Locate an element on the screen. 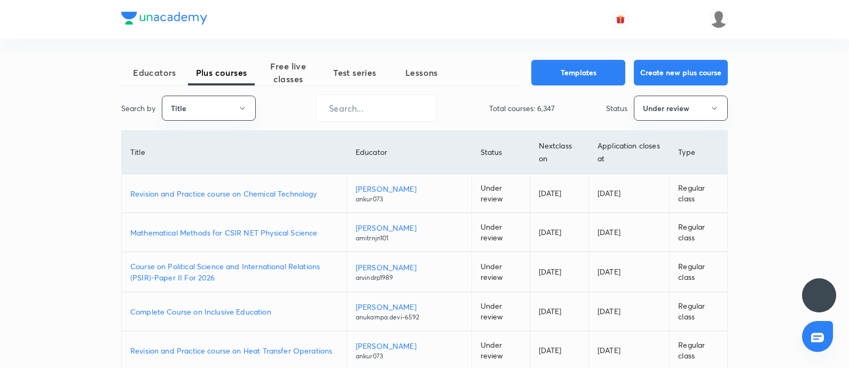  p: Status is located at coordinates (617, 108).